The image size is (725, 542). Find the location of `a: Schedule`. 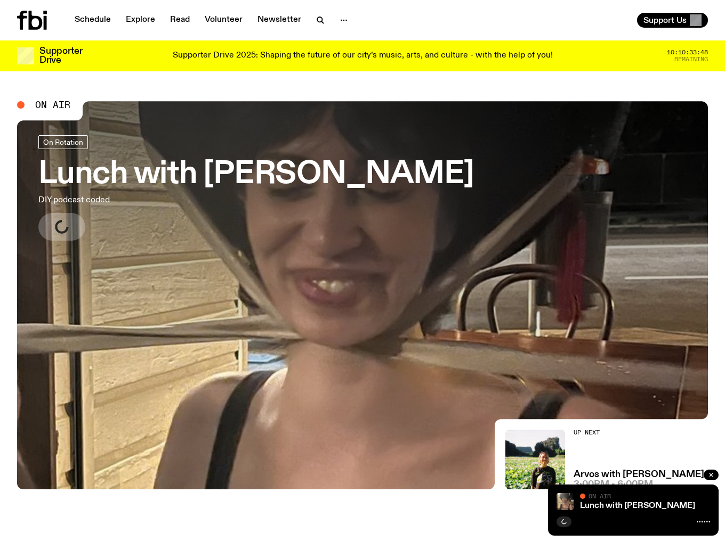

a: Schedule is located at coordinates (93, 20).